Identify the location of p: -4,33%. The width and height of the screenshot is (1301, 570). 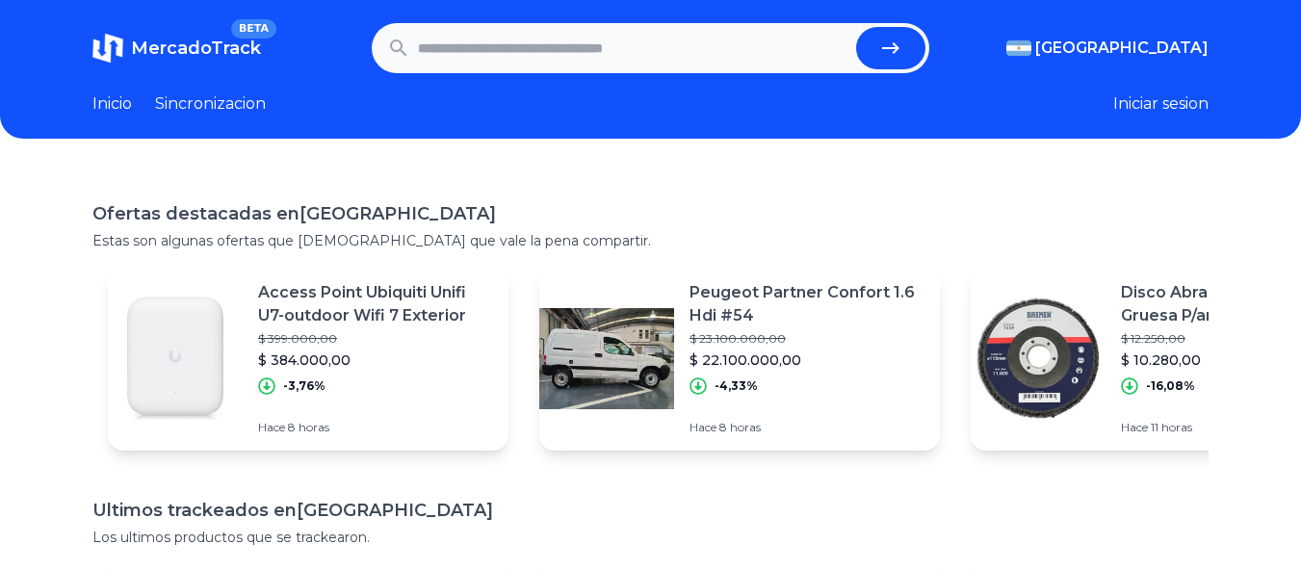
(736, 386).